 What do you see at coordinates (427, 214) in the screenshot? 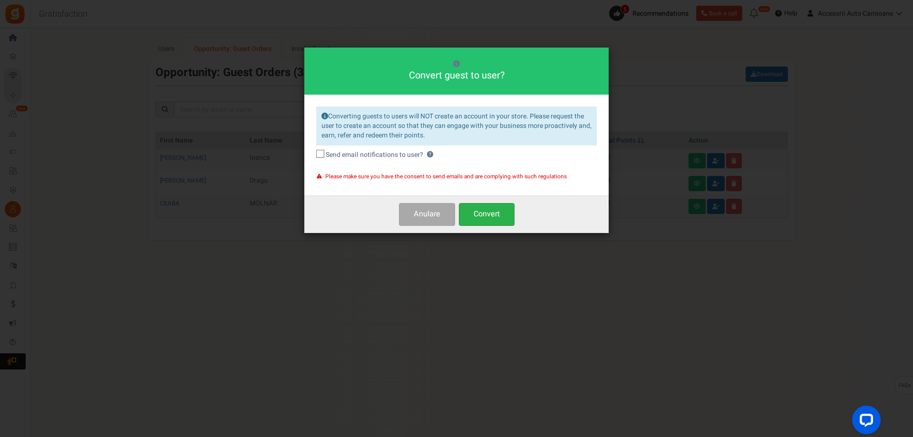
I see `button: Anulare` at bounding box center [427, 214].